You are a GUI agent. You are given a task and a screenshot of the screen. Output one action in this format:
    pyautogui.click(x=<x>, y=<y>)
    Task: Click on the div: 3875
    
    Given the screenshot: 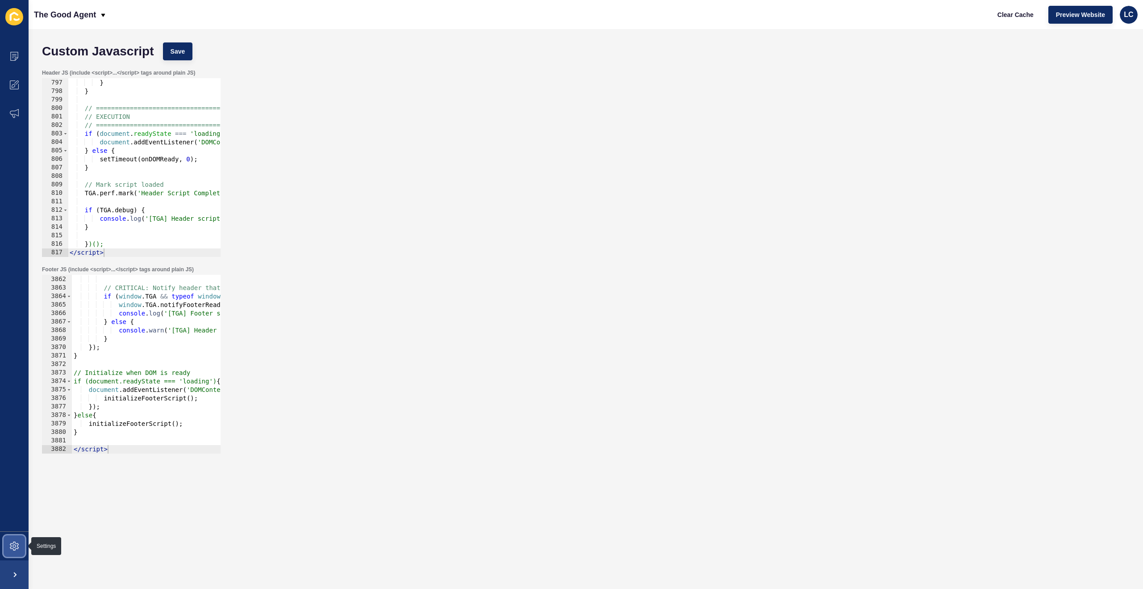 What is the action you would take?
    pyautogui.click(x=57, y=389)
    